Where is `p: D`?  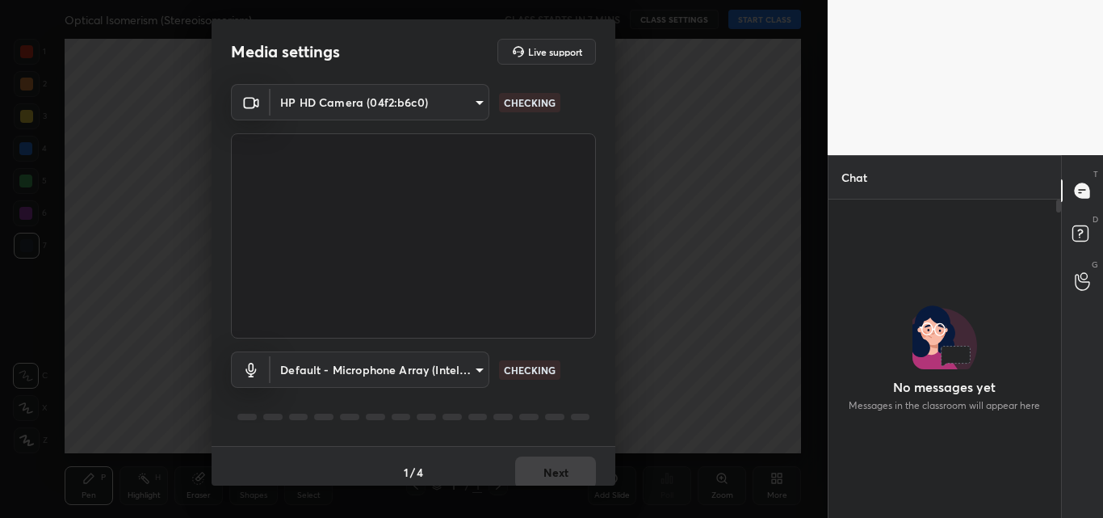
p: D is located at coordinates (1095, 219).